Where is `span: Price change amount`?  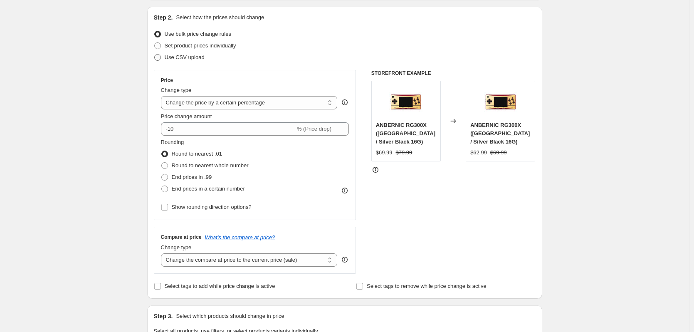 span: Price change amount is located at coordinates (186, 116).